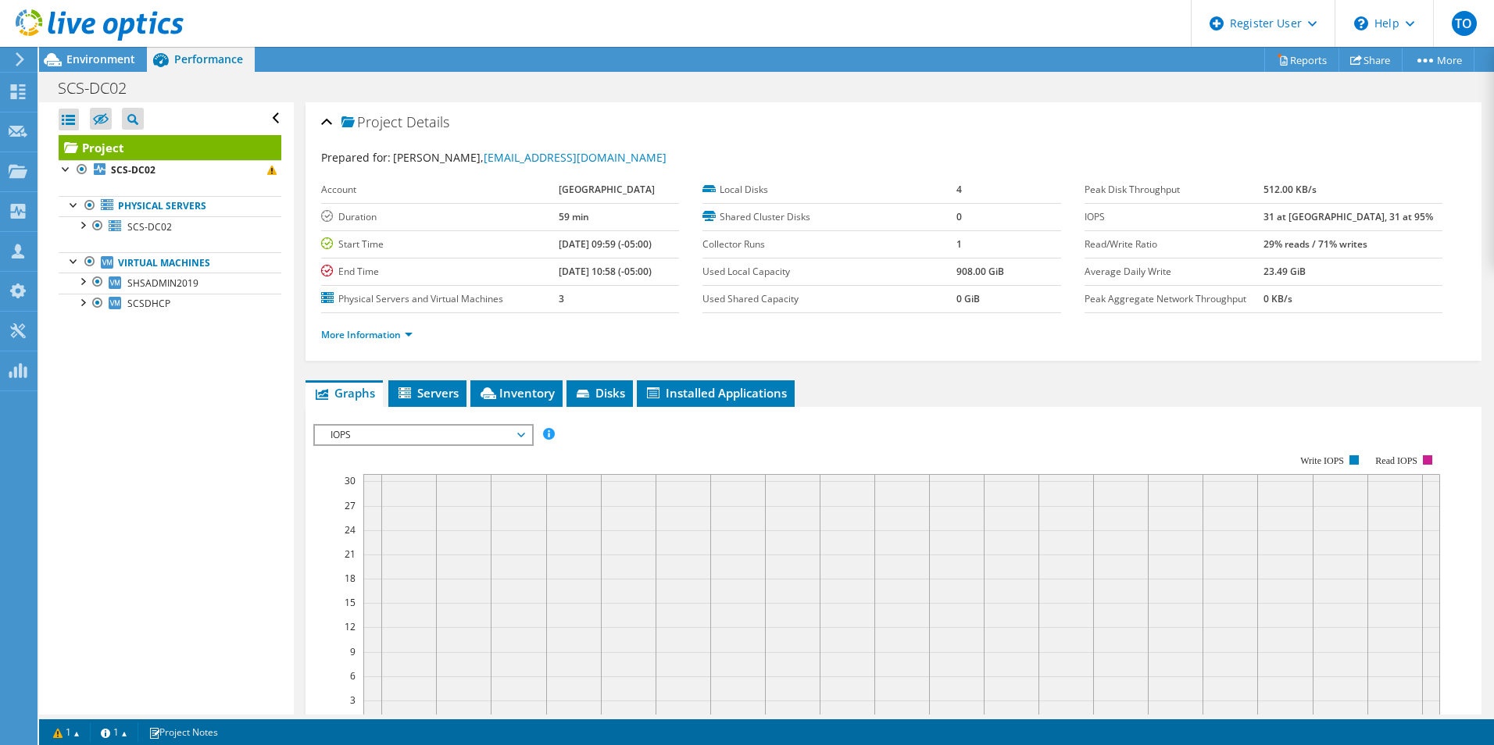  I want to click on a: SCSDHCP, so click(170, 304).